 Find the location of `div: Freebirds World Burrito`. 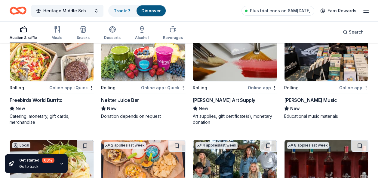

div: Freebirds World Burrito is located at coordinates (36, 100).